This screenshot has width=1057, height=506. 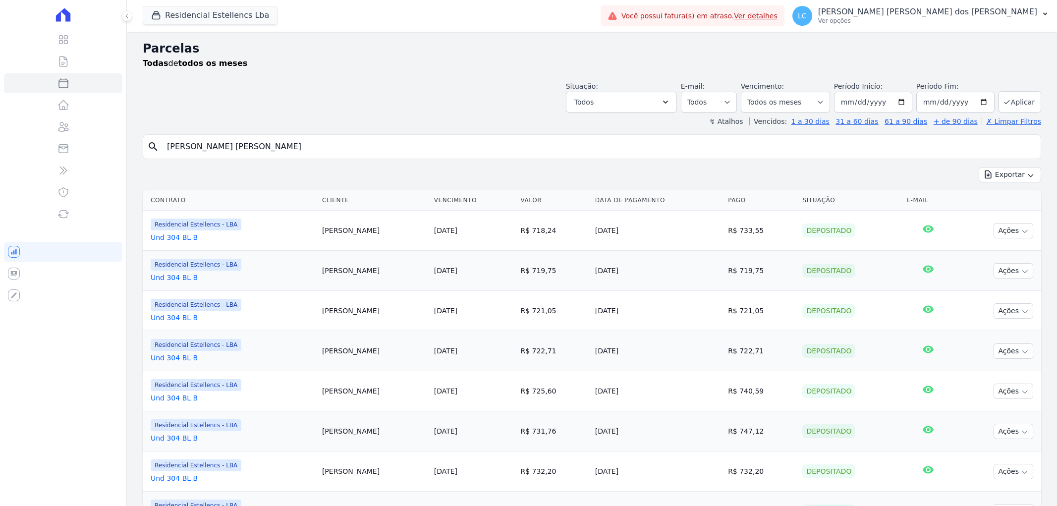 I want to click on label: ↯ Atalhos, so click(x=726, y=121).